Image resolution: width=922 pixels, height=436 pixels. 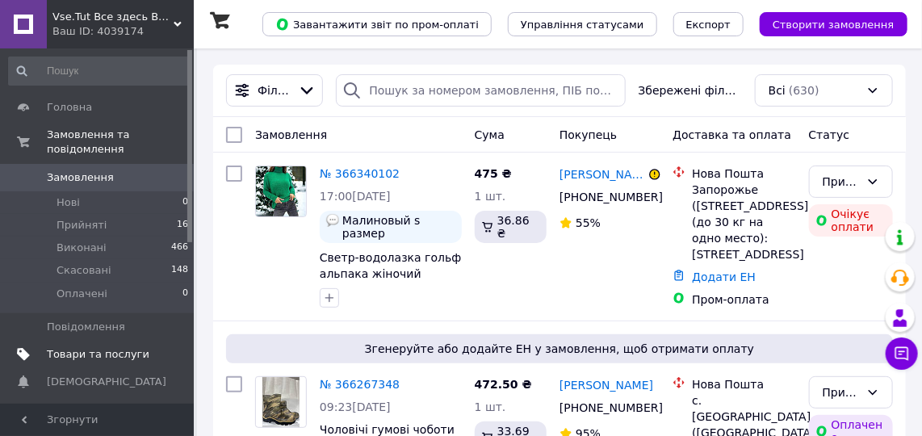 I want to click on span: 466, so click(x=179, y=248).